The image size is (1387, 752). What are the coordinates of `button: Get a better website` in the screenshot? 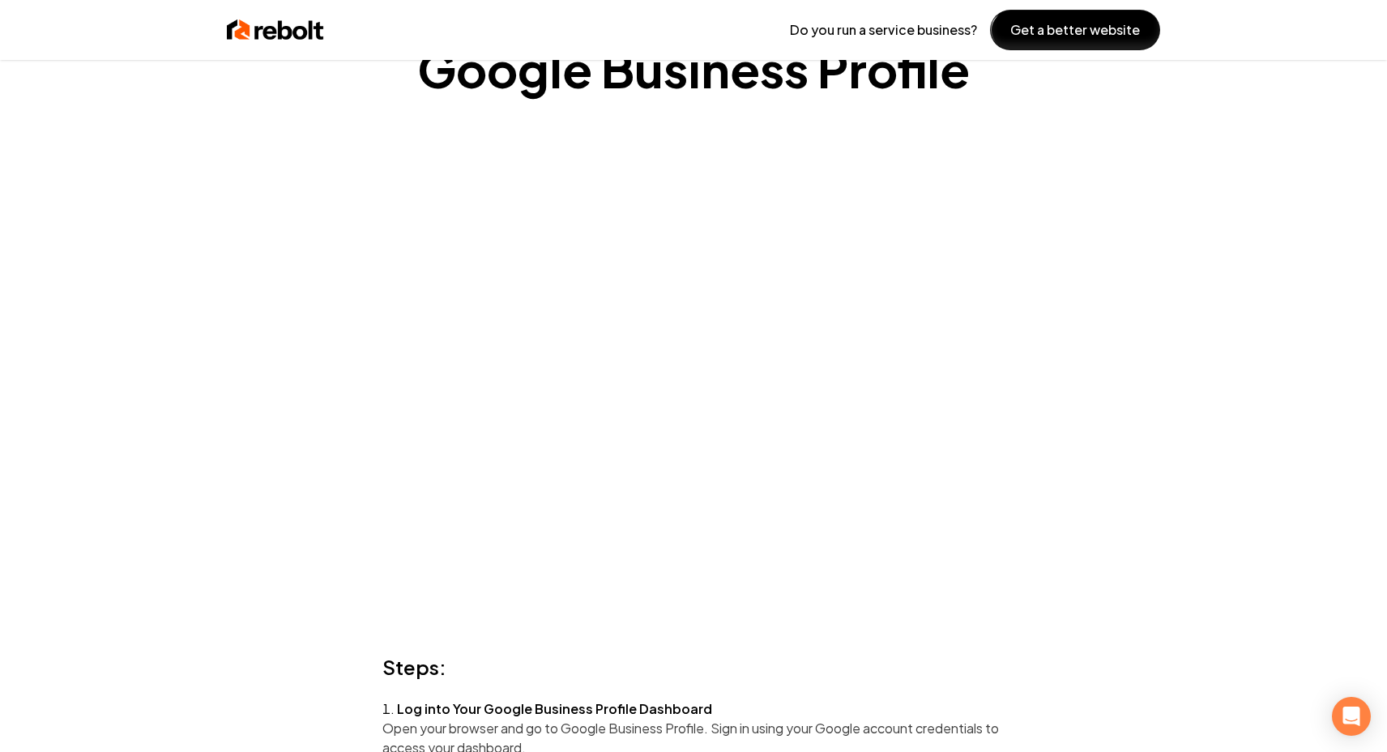 It's located at (1075, 30).